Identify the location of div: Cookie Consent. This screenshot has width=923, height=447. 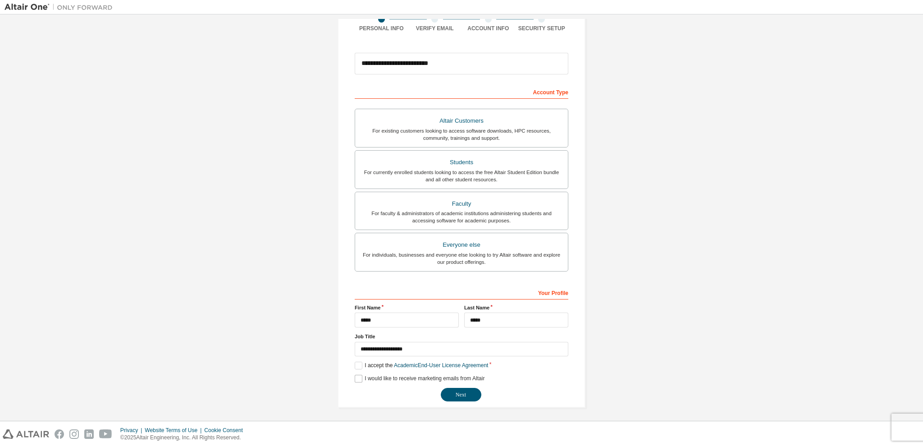
(226, 430).